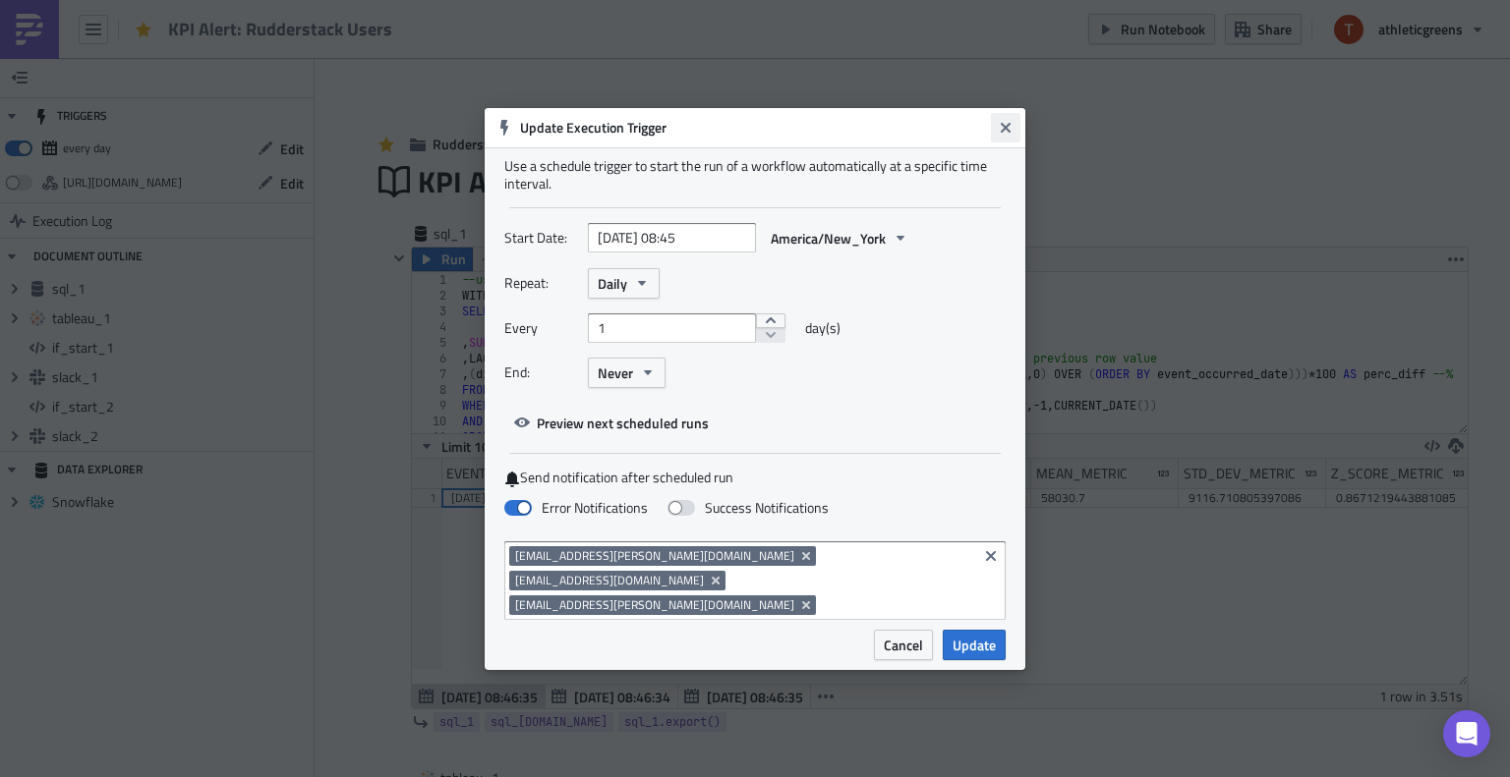  Describe the element at coordinates (903, 645) in the screenshot. I see `span: Cancel` at that location.